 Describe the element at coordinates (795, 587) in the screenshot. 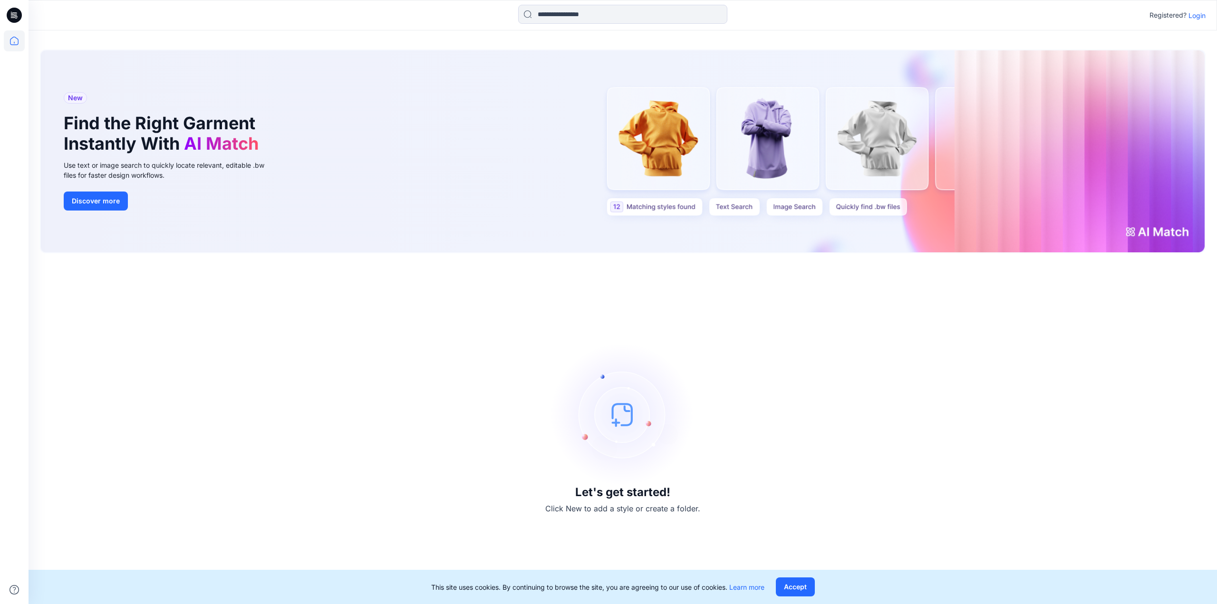

I see `button: Accept` at that location.